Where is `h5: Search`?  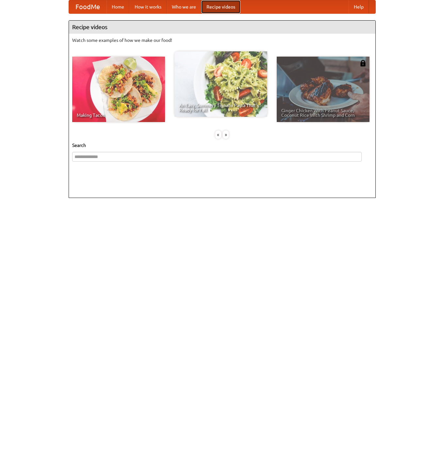 h5: Search is located at coordinates (222, 145).